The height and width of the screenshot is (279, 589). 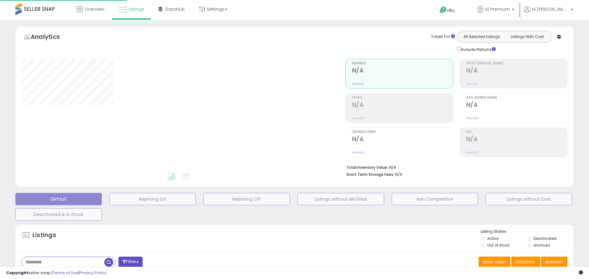 I want to click on span: Overview, so click(x=94, y=9).